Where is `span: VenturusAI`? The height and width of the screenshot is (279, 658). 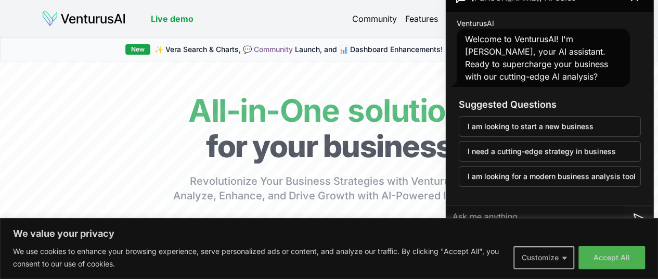 span: VenturusAI is located at coordinates (475, 23).